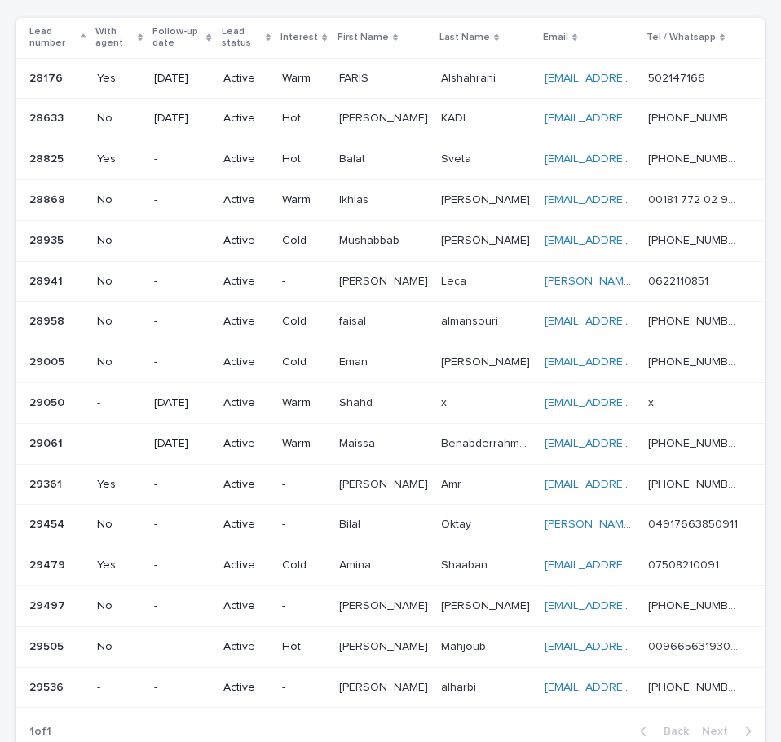 The height and width of the screenshot is (742, 781). I want to click on p: Benabderrahmane, so click(487, 442).